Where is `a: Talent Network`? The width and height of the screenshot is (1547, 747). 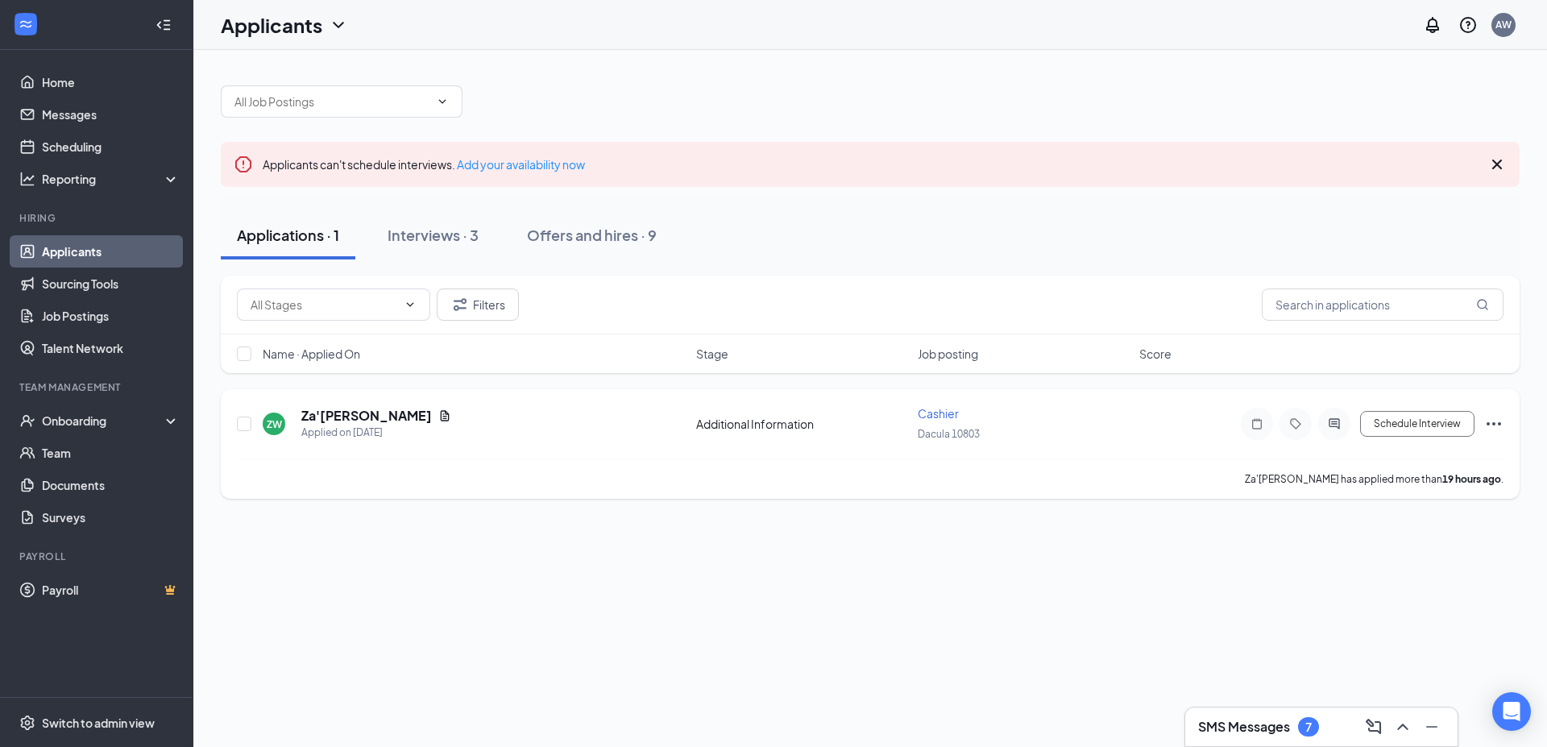 a: Talent Network is located at coordinates (110, 348).